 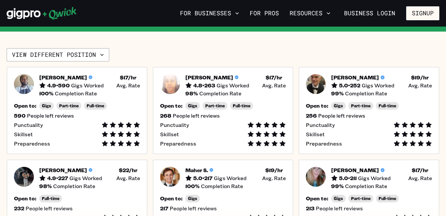 I want to click on h5: 5.0 • 217, so click(x=203, y=178).